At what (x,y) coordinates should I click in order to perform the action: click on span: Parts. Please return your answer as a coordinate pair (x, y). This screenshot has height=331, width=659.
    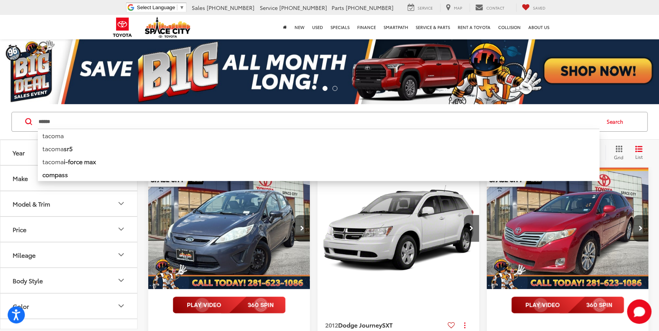
    Looking at the image, I should click on (338, 8).